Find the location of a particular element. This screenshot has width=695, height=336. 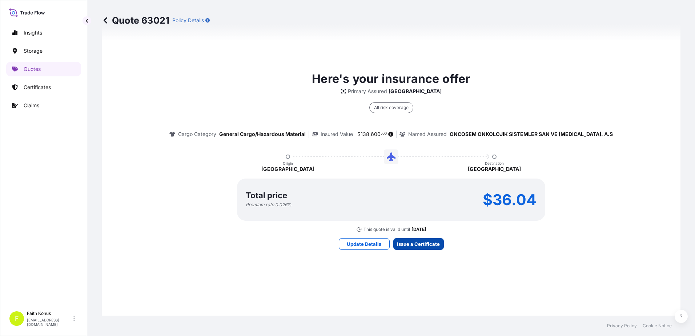

span: 00 is located at coordinates (385, 133).